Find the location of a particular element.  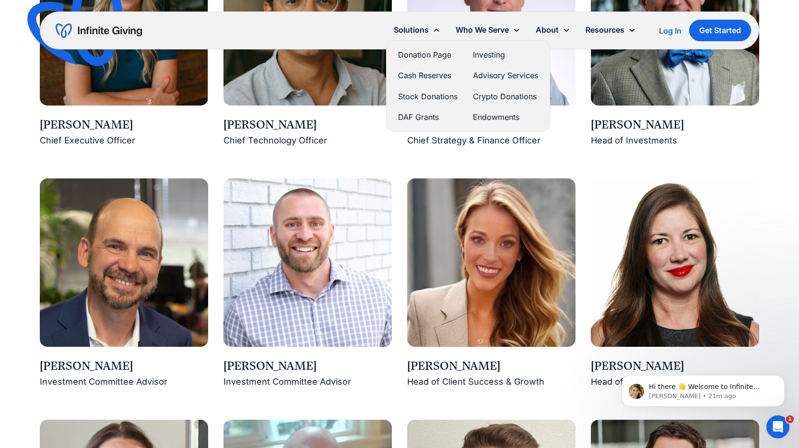

div: Chief Strategy & Finance Officer is located at coordinates (491, 141).